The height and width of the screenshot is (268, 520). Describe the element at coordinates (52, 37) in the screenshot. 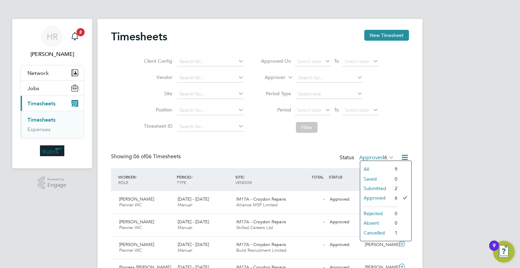

I see `span: HR` at that location.